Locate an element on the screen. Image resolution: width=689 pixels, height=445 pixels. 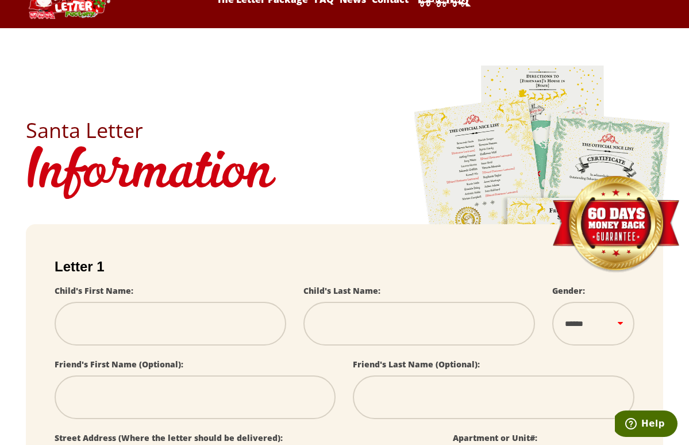
label: Child's Last Name: is located at coordinates (342, 290).